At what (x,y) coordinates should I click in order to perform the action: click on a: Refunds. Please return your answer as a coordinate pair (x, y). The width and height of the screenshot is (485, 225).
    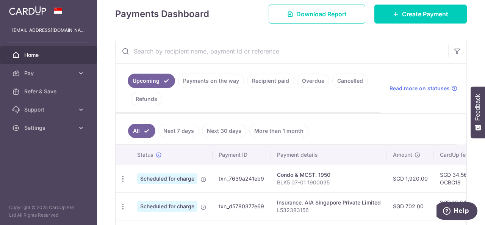
    Looking at the image, I should click on (146, 99).